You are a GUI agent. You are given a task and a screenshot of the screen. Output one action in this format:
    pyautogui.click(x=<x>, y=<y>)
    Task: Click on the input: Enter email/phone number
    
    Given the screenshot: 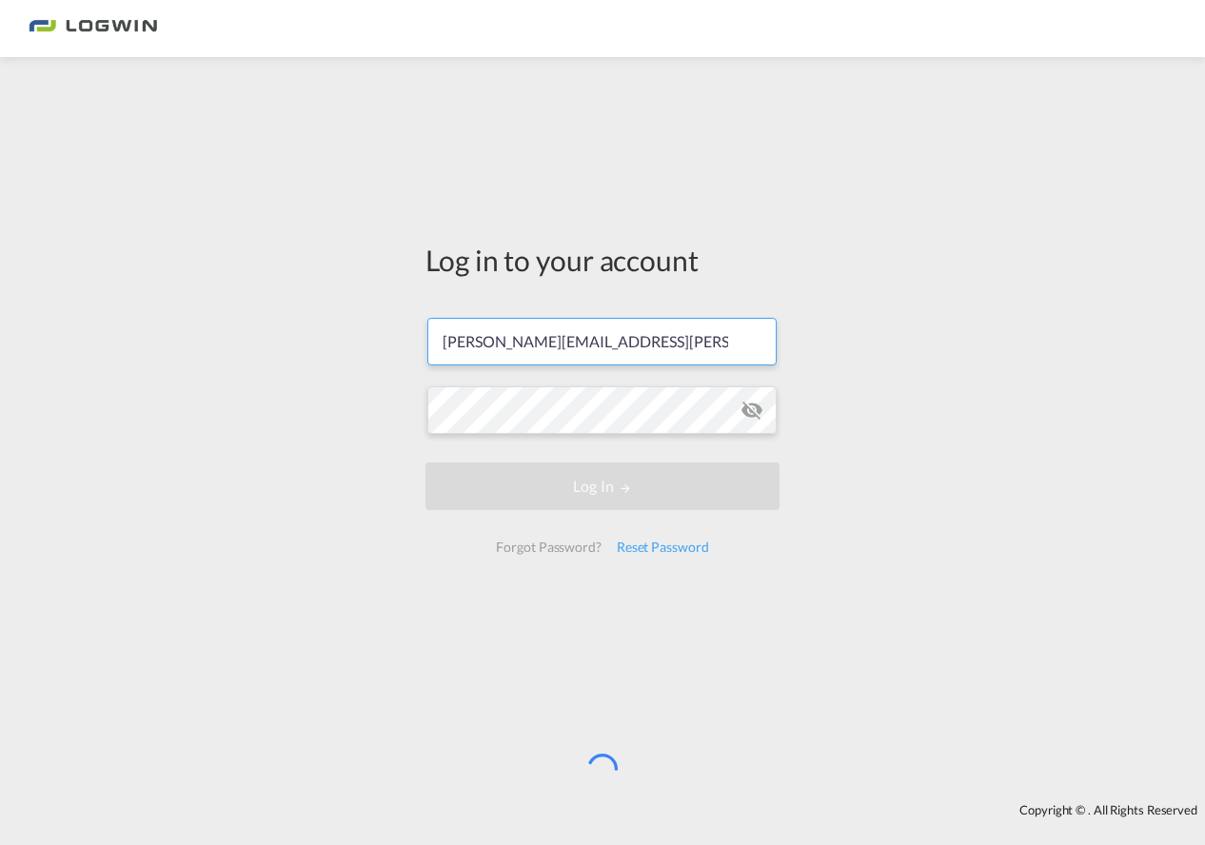 What is the action you would take?
    pyautogui.click(x=601, y=342)
    